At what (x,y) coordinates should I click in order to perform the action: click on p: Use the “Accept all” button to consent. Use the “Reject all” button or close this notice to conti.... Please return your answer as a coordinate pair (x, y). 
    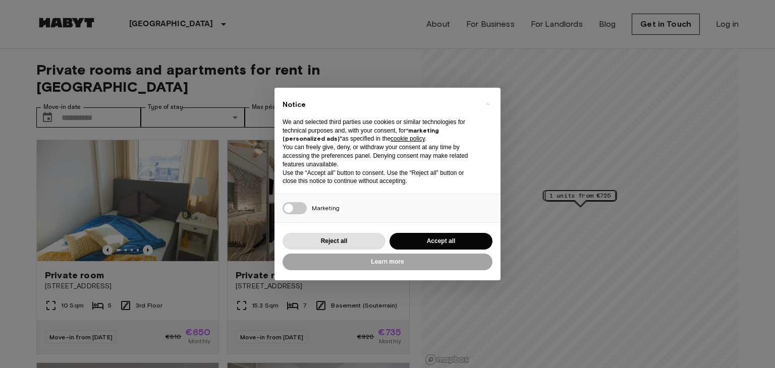
    Looking at the image, I should click on (379, 178).